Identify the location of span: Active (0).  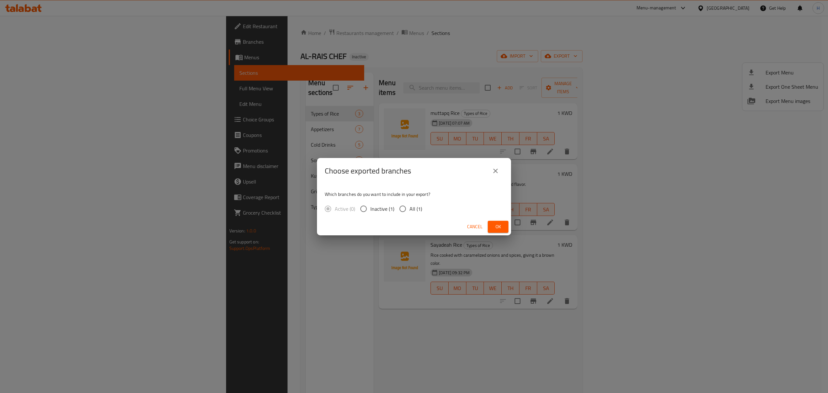
(345, 209).